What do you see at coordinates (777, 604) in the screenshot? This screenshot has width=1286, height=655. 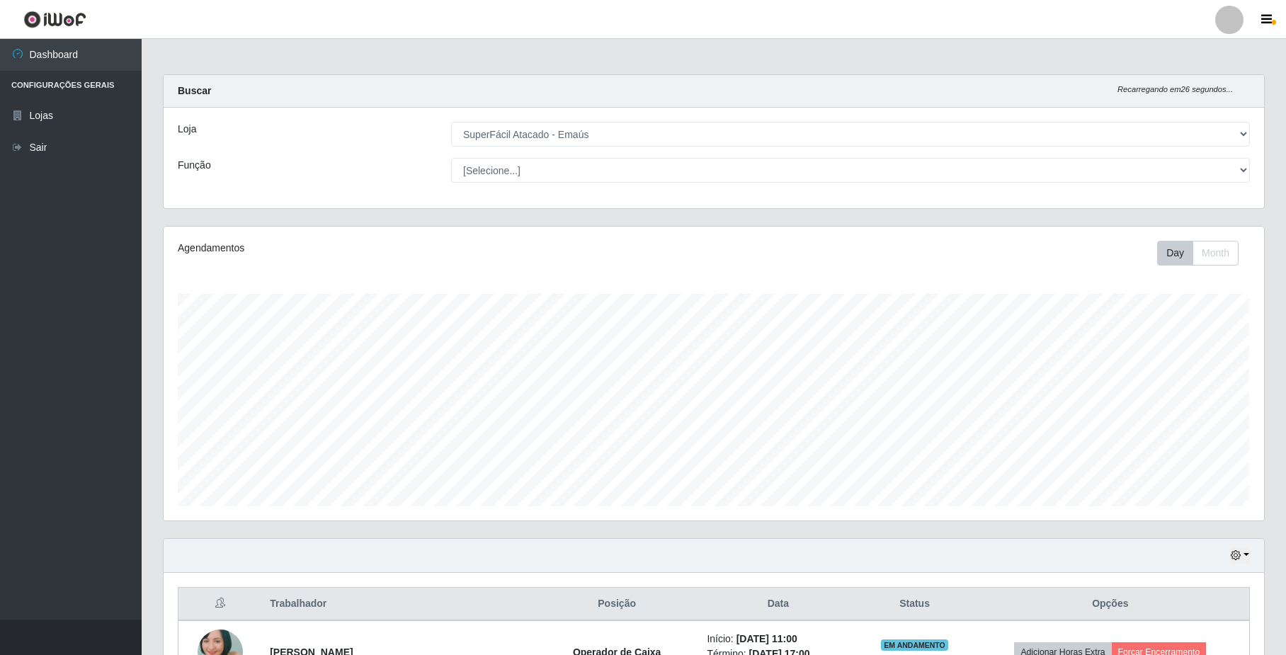 I see `th: Data` at bounding box center [777, 604].